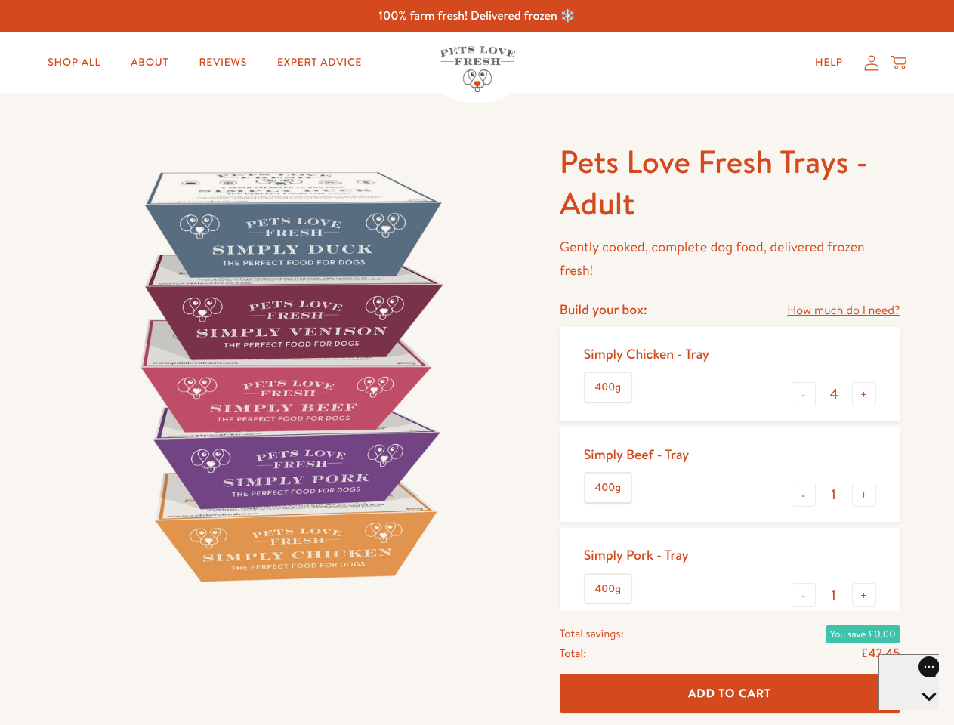 The image size is (954, 725). I want to click on a: Help, so click(828, 63).